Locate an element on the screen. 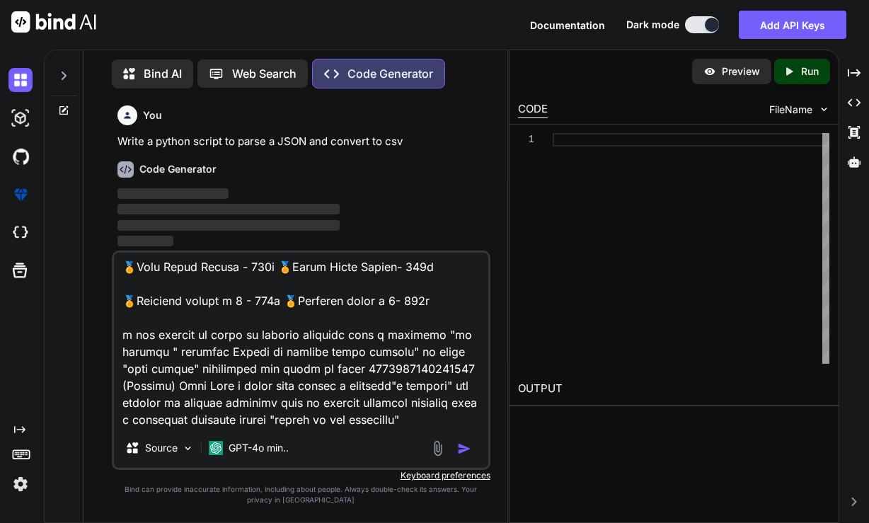 The width and height of the screenshot is (869, 523). span: FileName is located at coordinates (790, 110).